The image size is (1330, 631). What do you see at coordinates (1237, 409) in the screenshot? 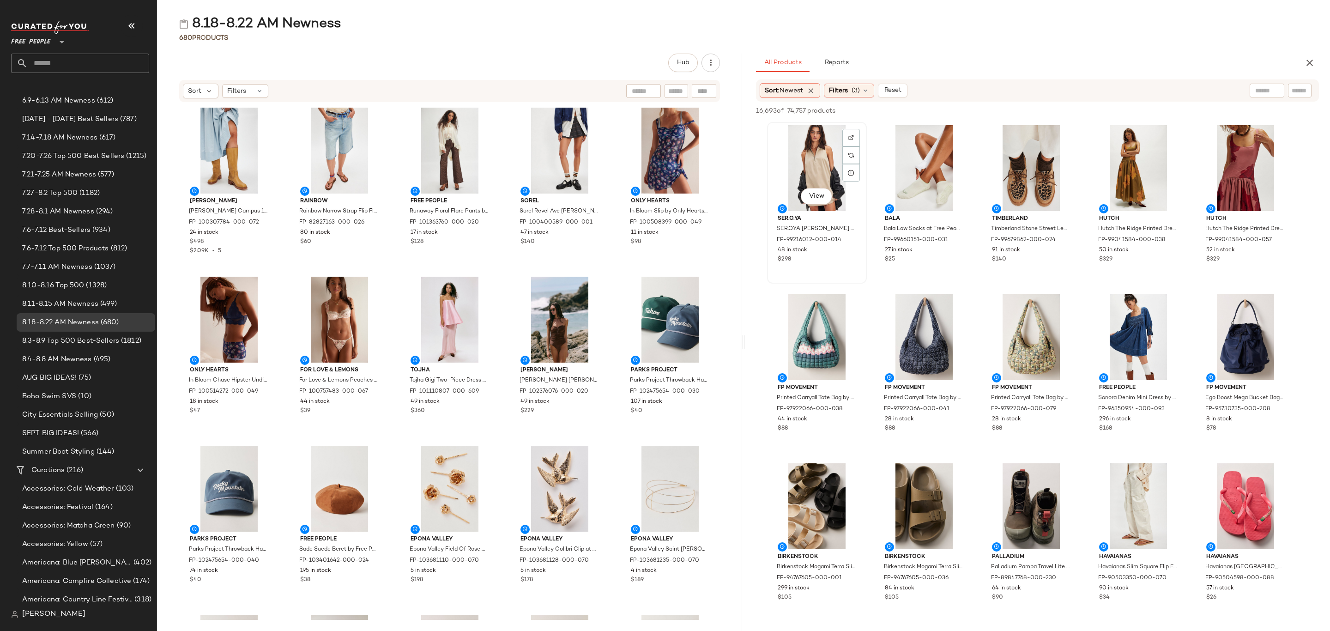
I see `span: FP-95730735-000-208` at bounding box center [1237, 409].